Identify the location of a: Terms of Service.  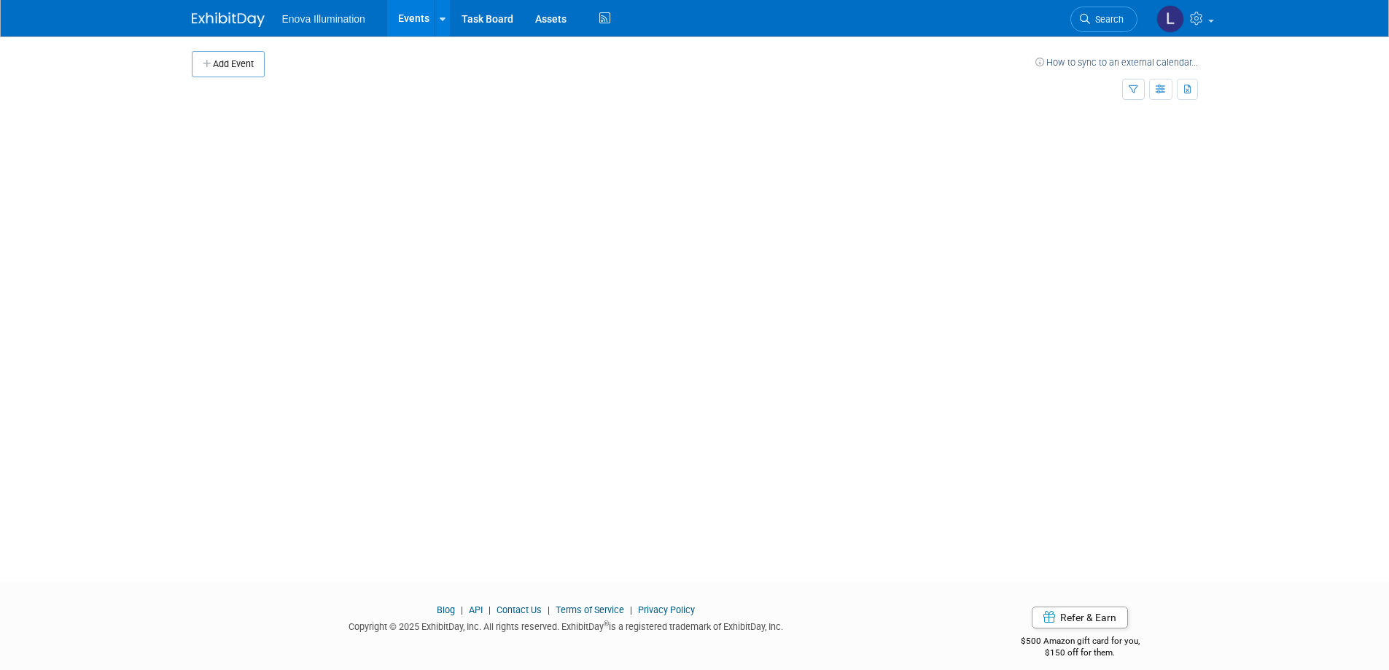
(590, 610).